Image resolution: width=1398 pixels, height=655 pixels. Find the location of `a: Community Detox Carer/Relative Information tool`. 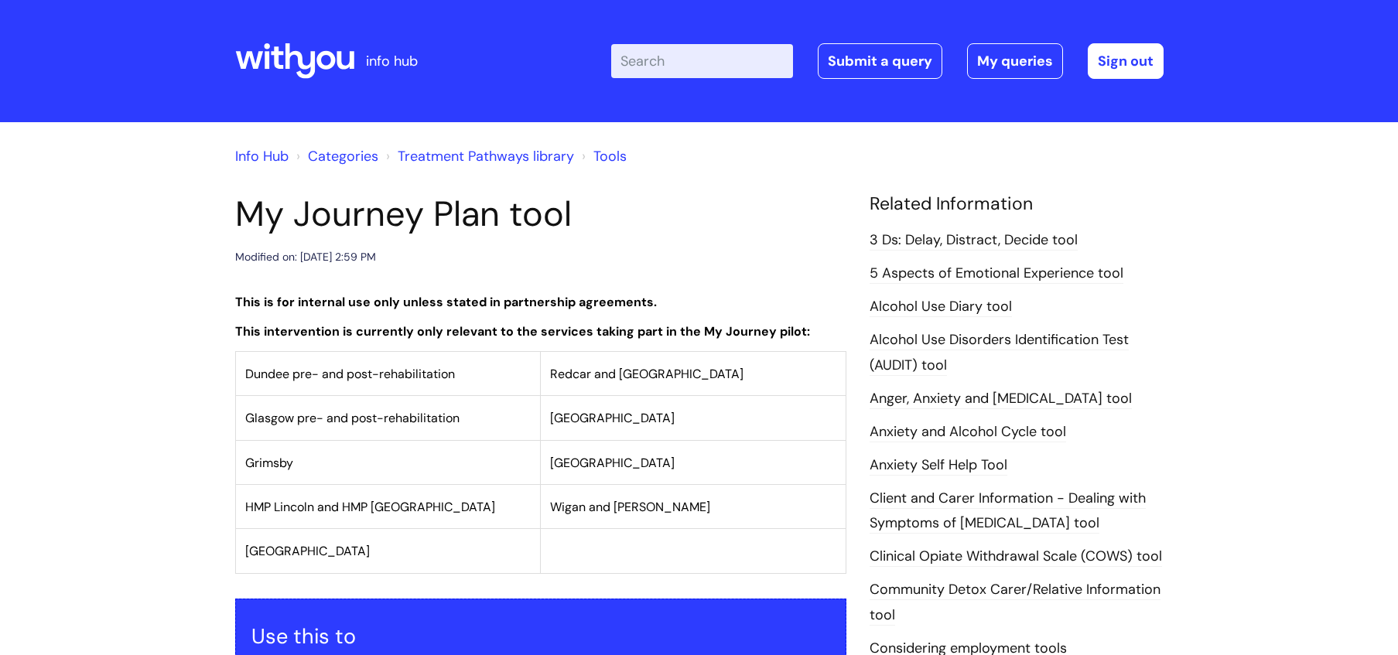

a: Community Detox Carer/Relative Information tool is located at coordinates (1015, 603).